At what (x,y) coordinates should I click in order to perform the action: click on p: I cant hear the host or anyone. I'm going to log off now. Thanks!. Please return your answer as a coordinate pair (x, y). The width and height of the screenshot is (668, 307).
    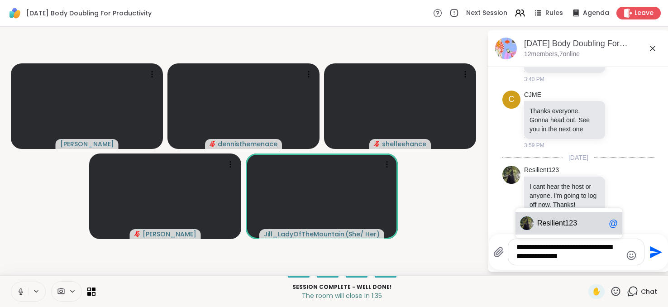
    Looking at the image, I should click on (564, 195).